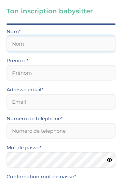  Describe the element at coordinates (61, 11) in the screenshot. I see `h3: Ton inscription babysitter` at that location.